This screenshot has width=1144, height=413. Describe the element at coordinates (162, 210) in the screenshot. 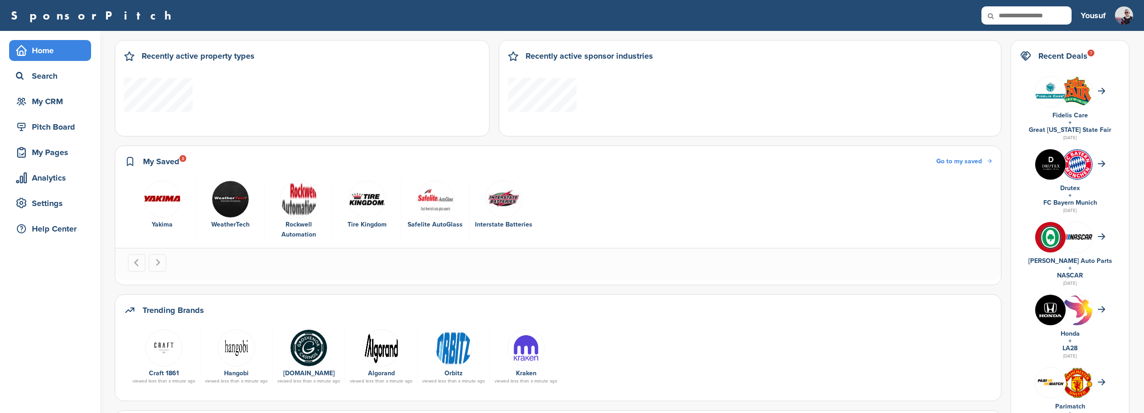

I see `div: 1 of 6` at that location.